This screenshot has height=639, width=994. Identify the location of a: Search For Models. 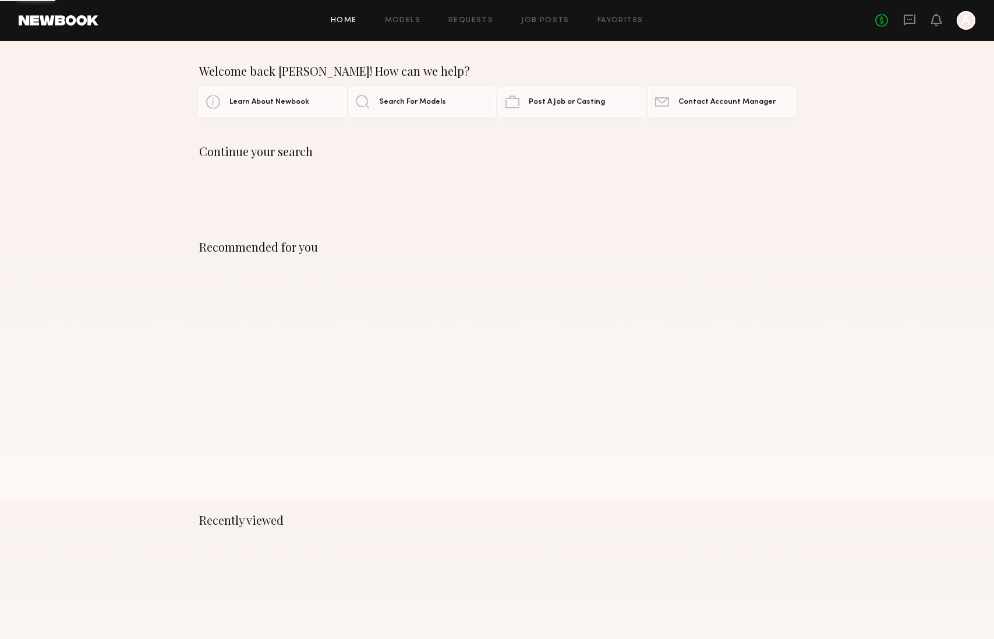
(422, 102).